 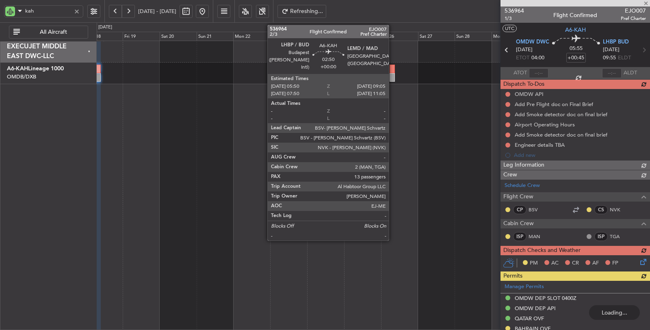 I want to click on span: 1/3, so click(x=514, y=18).